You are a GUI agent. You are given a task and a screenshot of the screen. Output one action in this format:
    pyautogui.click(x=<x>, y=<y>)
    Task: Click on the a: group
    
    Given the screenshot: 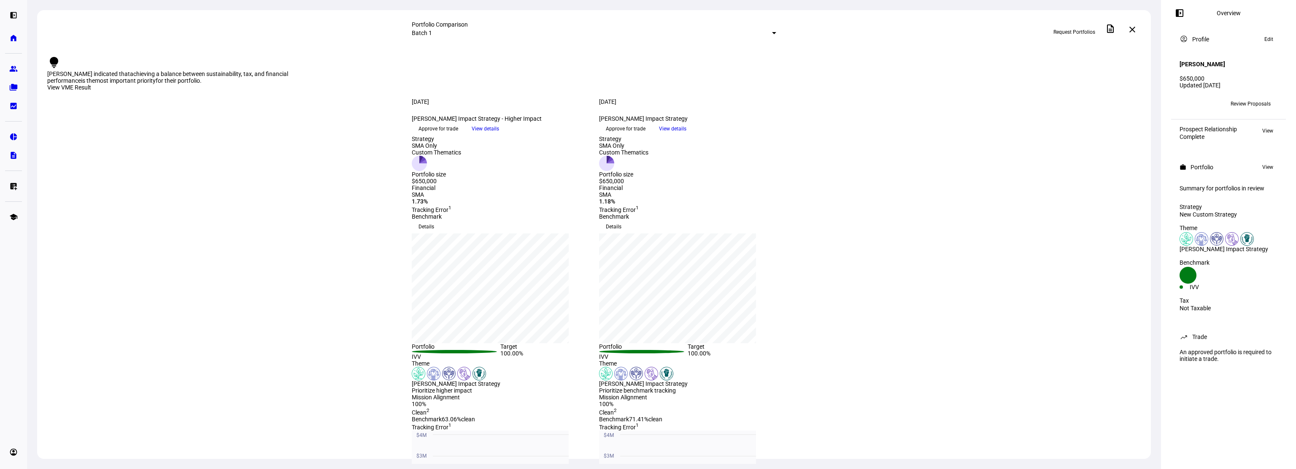 What is the action you would take?
    pyautogui.click(x=13, y=69)
    